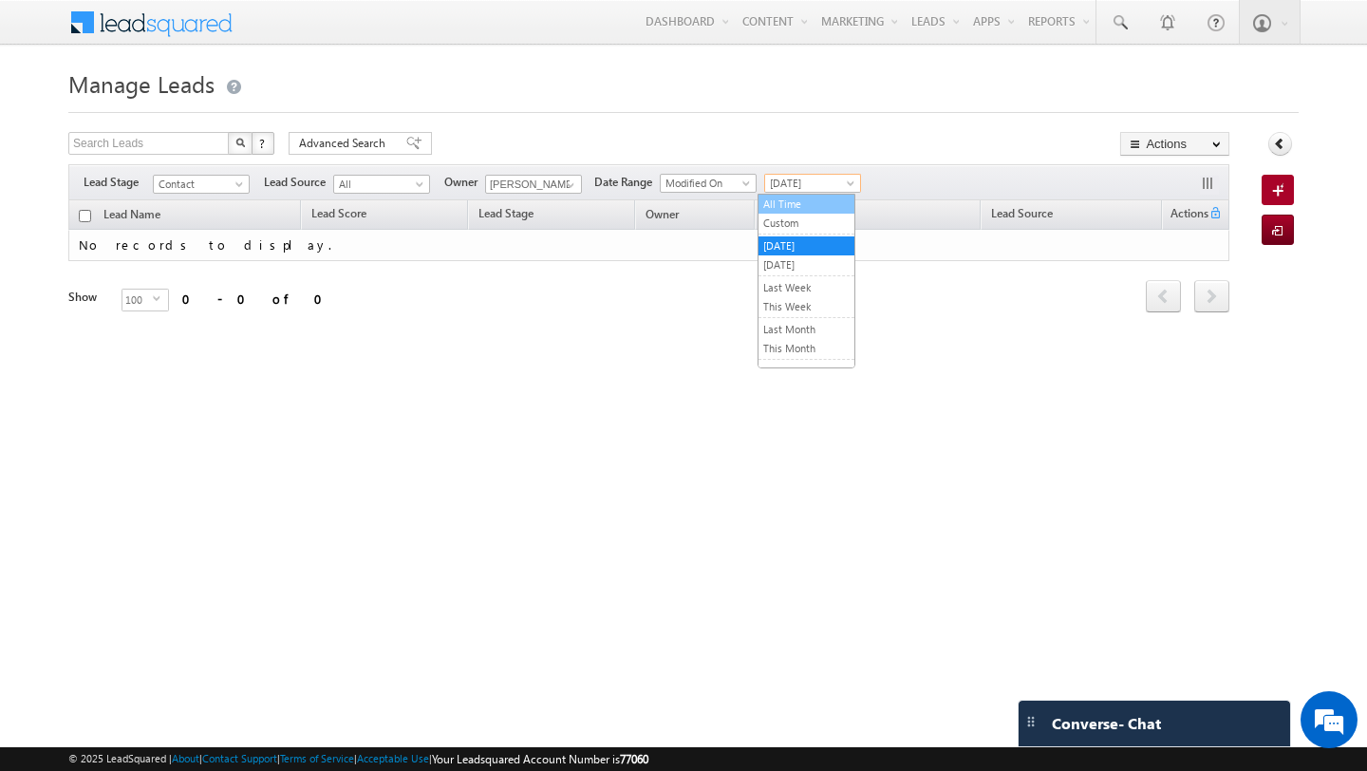  Describe the element at coordinates (381, 184) in the screenshot. I see `a: All` at that location.